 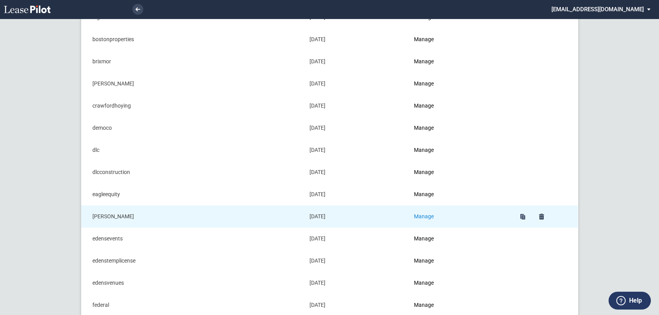 I want to click on label: Help, so click(x=635, y=301).